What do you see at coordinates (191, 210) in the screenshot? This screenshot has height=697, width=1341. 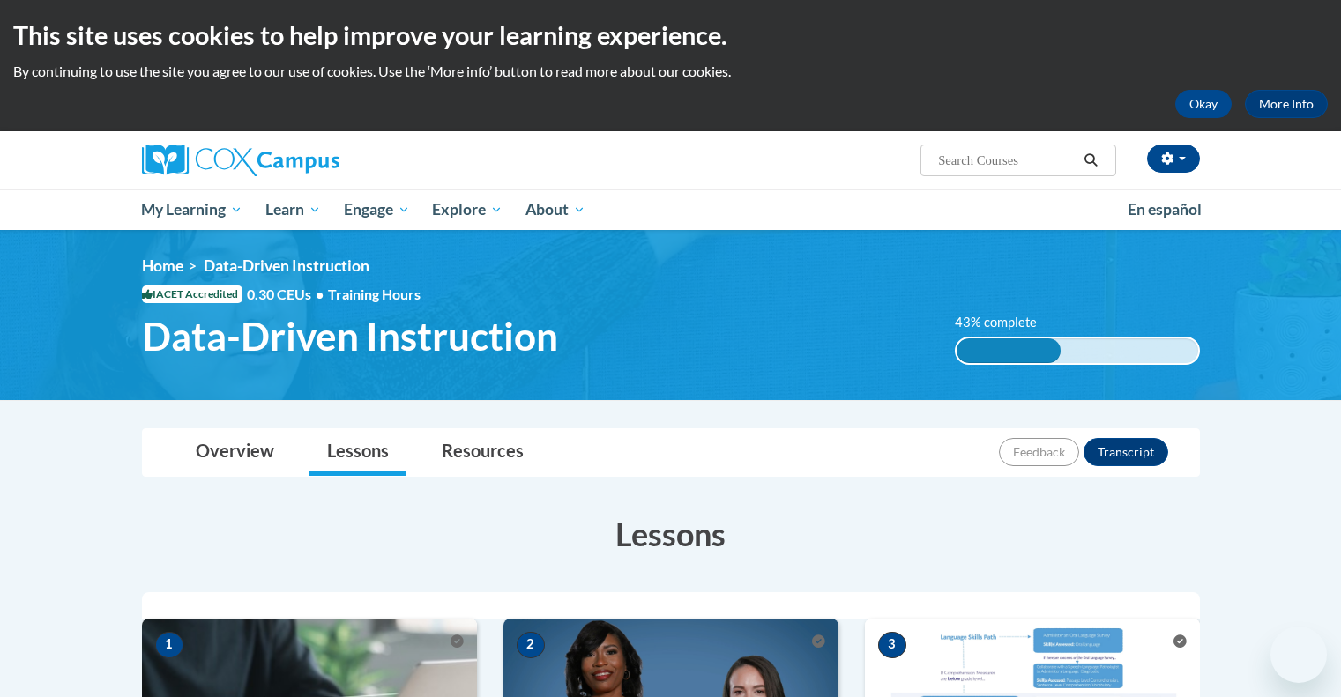 I see `span: My Learning` at bounding box center [191, 210].